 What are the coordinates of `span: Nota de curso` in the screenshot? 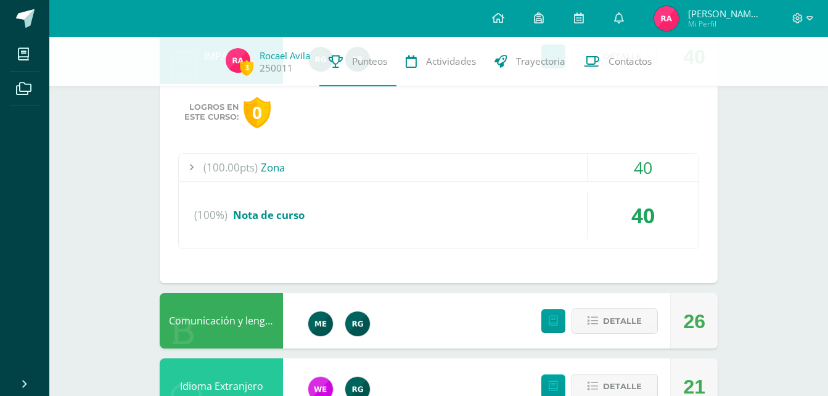 It's located at (269, 215).